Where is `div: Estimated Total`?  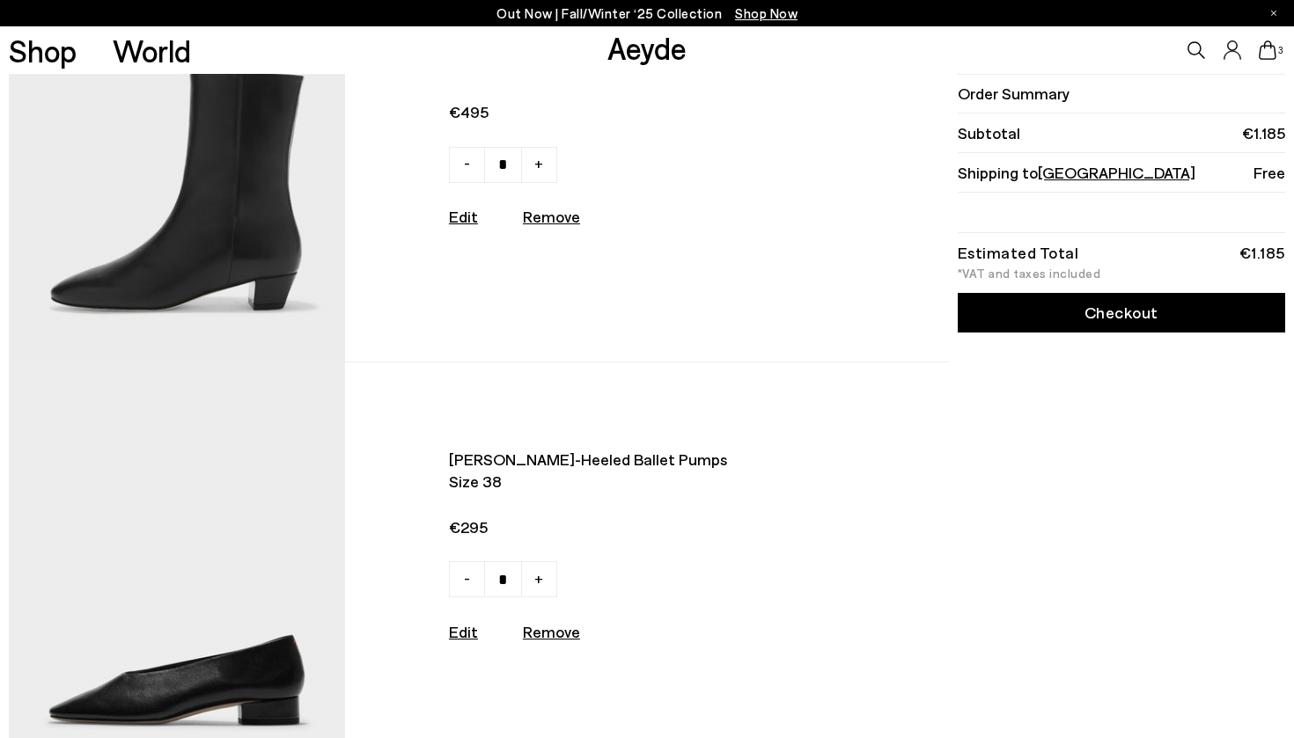 div: Estimated Total is located at coordinates (1018, 253).